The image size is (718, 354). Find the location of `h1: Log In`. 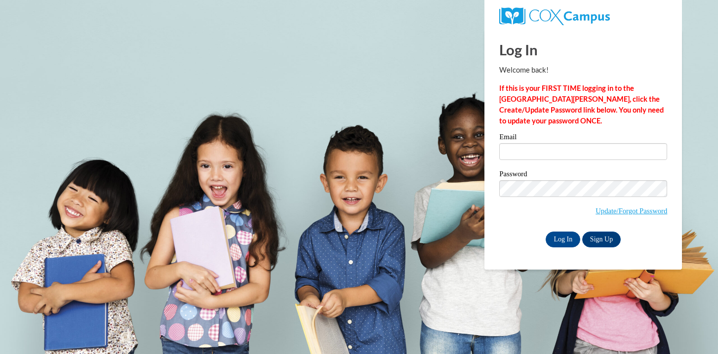

h1: Log In is located at coordinates (583, 49).